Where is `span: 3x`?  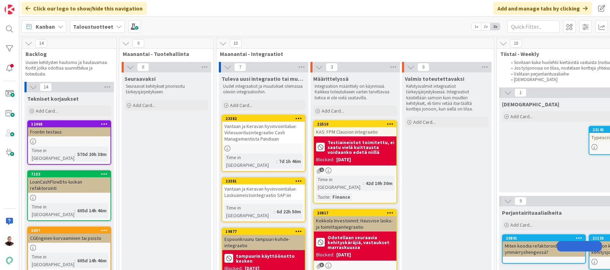 span: 3x is located at coordinates (495, 27).